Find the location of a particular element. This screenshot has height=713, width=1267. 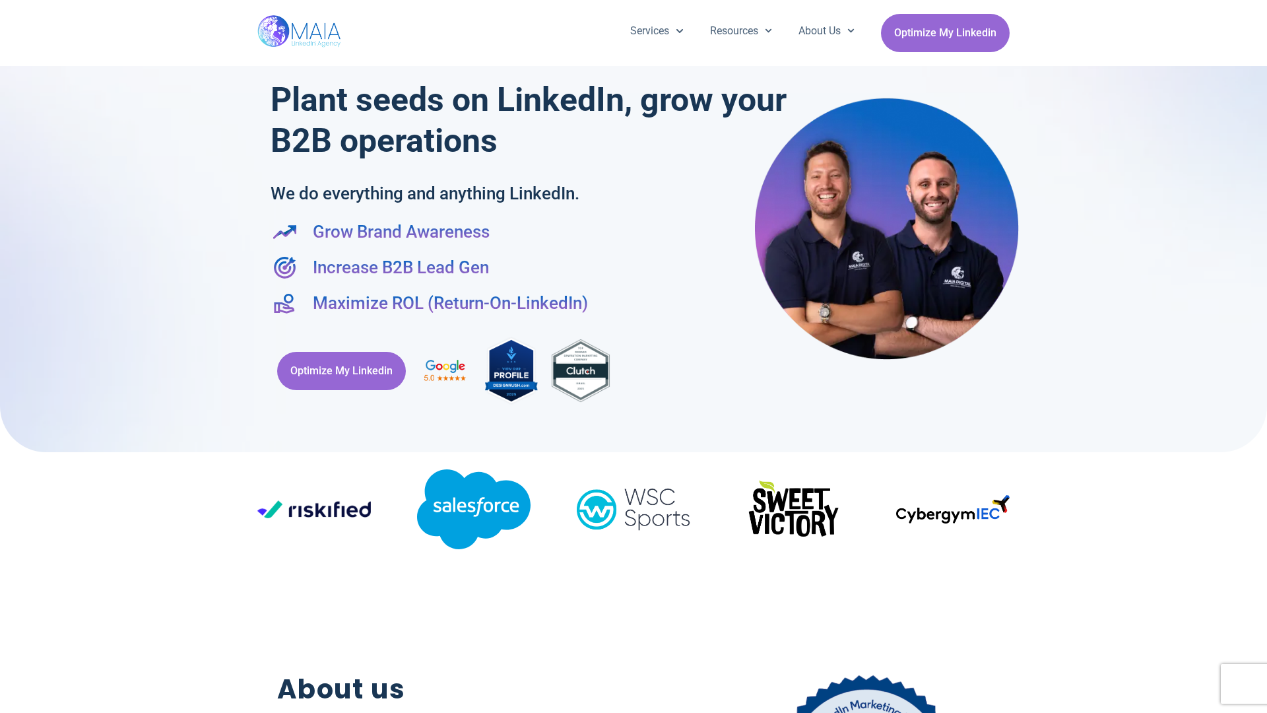

img: Riskified_logo is located at coordinates (314, 509).